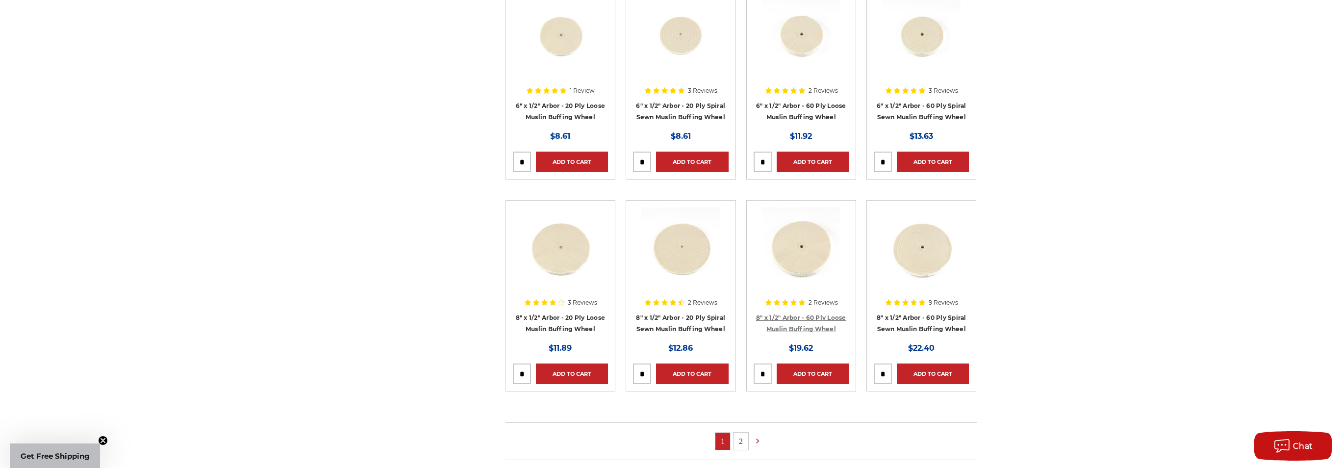  I want to click on span: $13.63, so click(922, 136).